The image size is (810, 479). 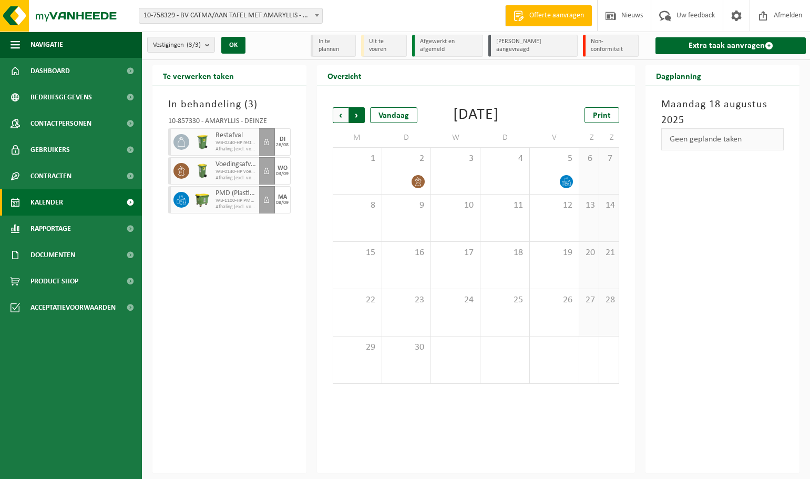 What do you see at coordinates (73, 308) in the screenshot?
I see `span: Acceptatievoorwaarden` at bounding box center [73, 308].